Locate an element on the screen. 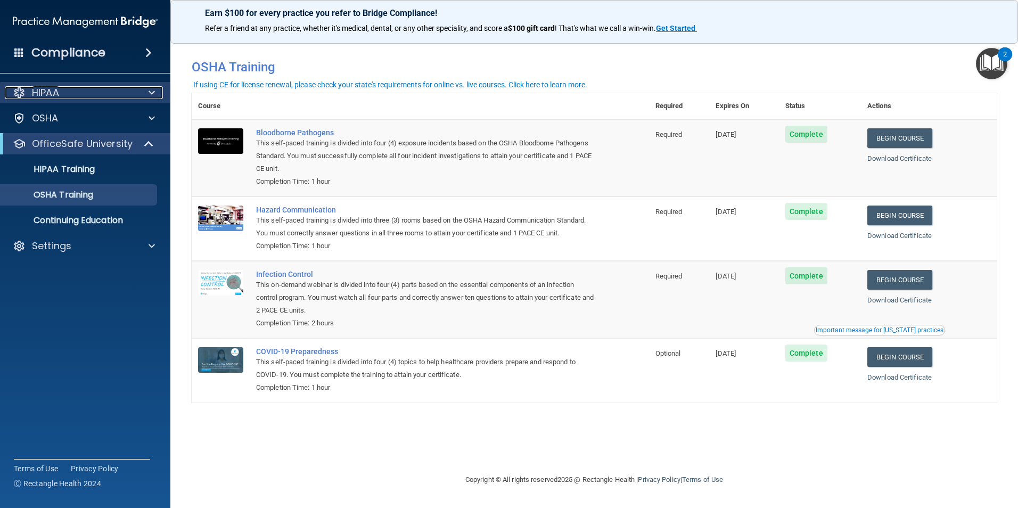 This screenshot has height=508, width=1018. p: OSHA Training is located at coordinates (50, 195).